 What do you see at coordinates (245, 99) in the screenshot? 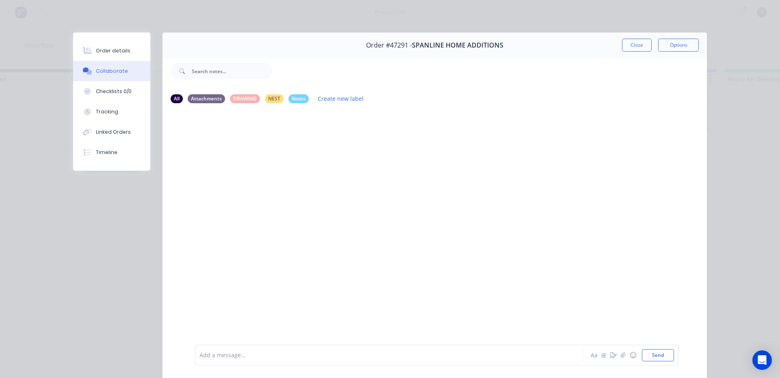
I see `div: DRAWING` at bounding box center [245, 99].